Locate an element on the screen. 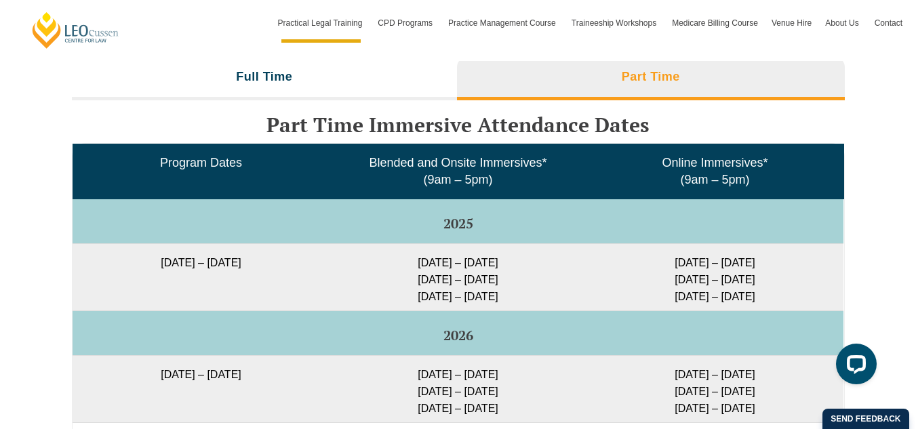 The width and height of the screenshot is (916, 429). span: Online Immersives* (9am – 5pm) is located at coordinates (714, 171).